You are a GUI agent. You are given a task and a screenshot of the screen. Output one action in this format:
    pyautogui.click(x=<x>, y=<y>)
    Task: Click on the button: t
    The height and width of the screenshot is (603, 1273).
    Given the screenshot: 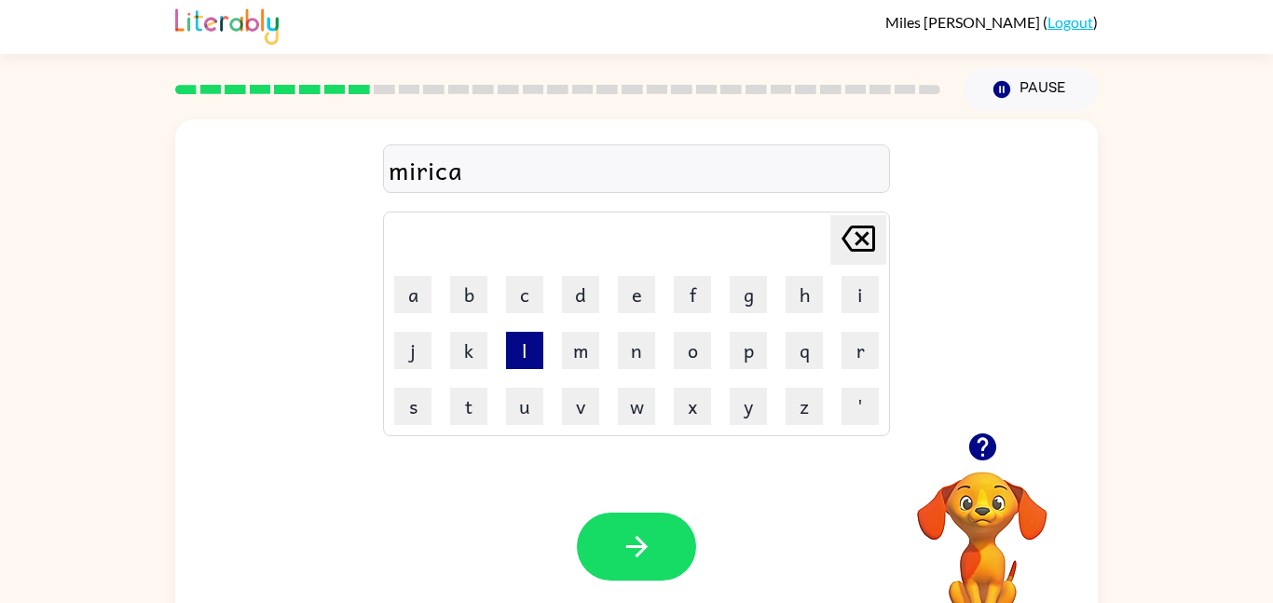 What is the action you would take?
    pyautogui.click(x=469, y=406)
    